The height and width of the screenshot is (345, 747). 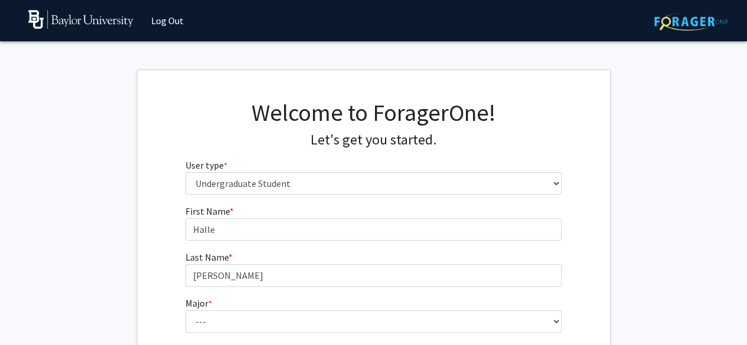 What do you see at coordinates (81, 19) in the screenshot?
I see `img: Baylor University Logo` at bounding box center [81, 19].